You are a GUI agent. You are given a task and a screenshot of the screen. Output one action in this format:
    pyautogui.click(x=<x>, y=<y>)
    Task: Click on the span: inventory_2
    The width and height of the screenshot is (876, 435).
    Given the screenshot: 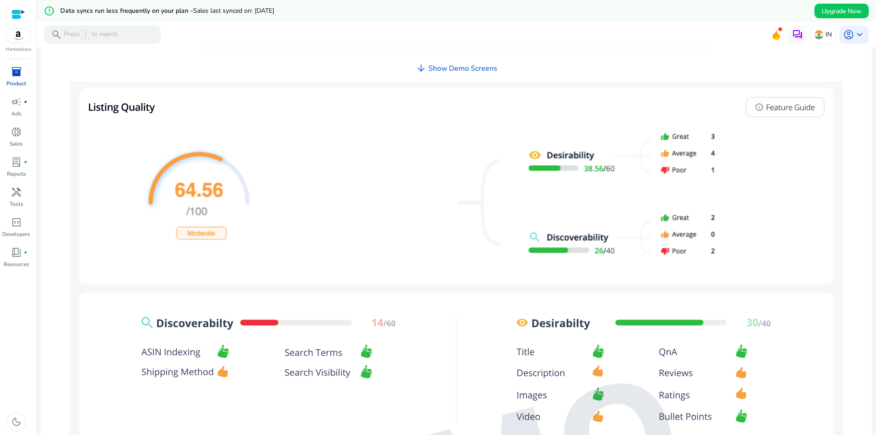 What is the action you would take?
    pyautogui.click(x=16, y=72)
    